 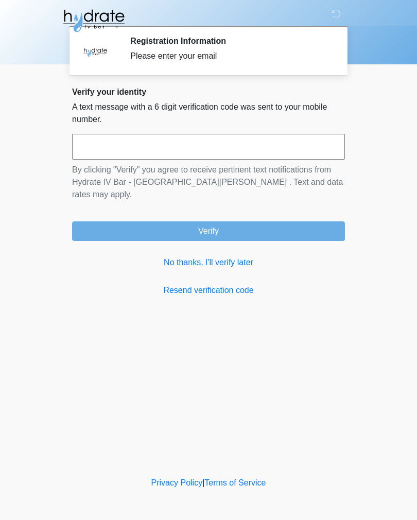 I want to click on button: Verify, so click(x=208, y=231).